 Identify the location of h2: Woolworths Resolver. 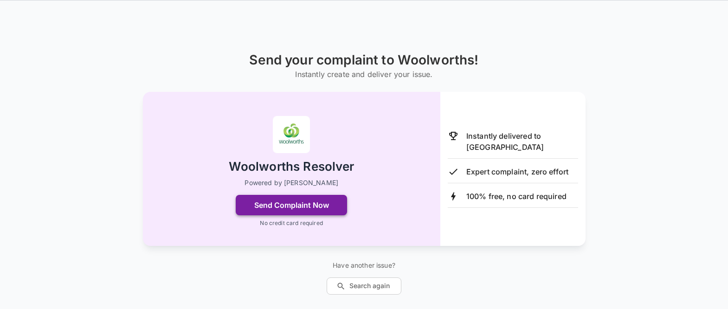
(292, 167).